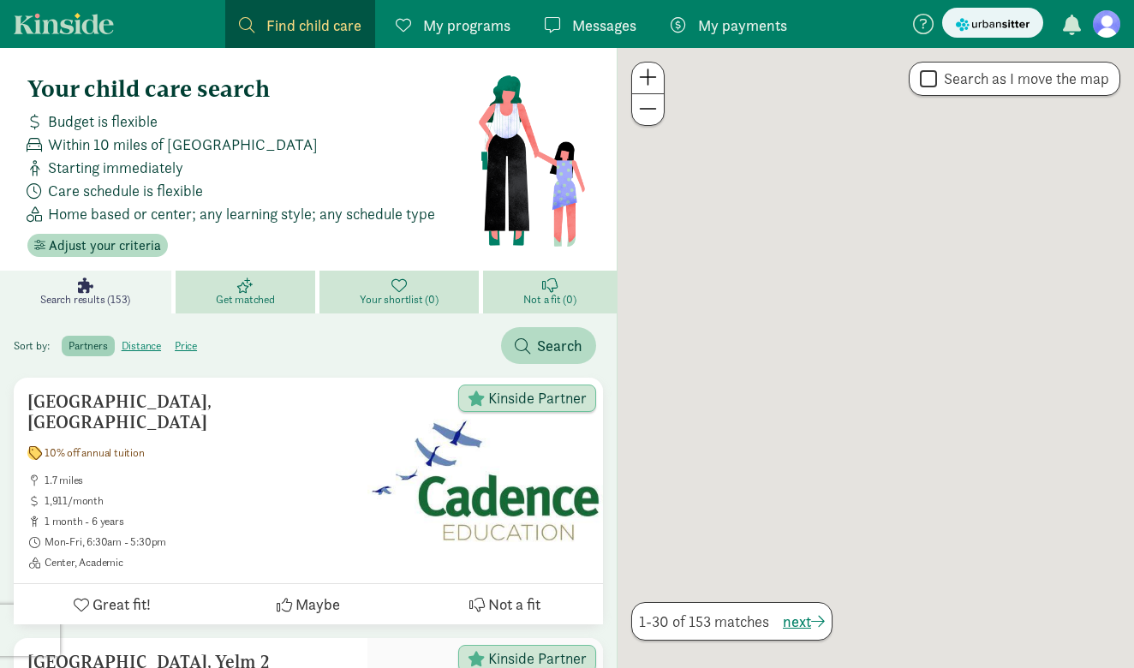 This screenshot has width=1134, height=668. I want to click on span: Mon-Fri, 6:30am - 5:30pm, so click(199, 542).